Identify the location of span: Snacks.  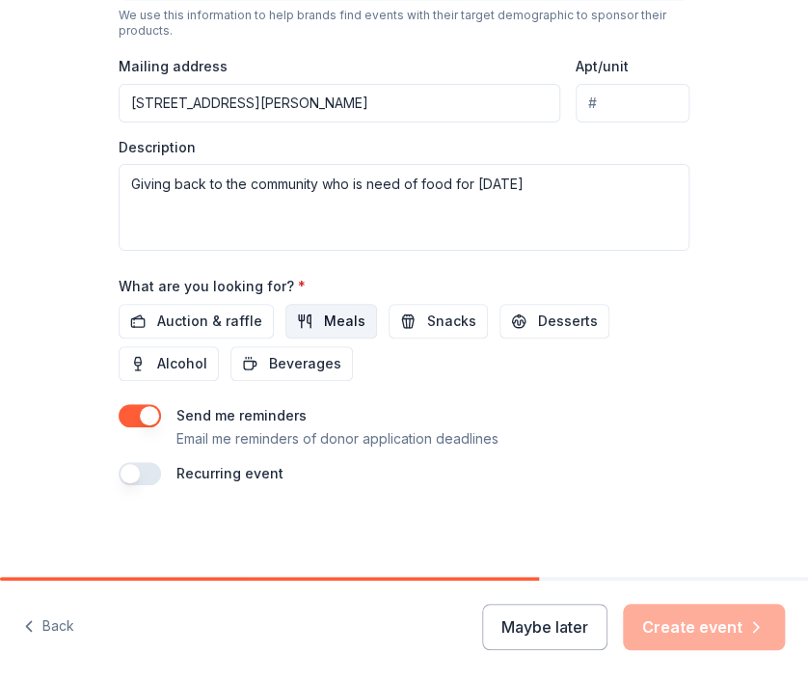
(451, 321).